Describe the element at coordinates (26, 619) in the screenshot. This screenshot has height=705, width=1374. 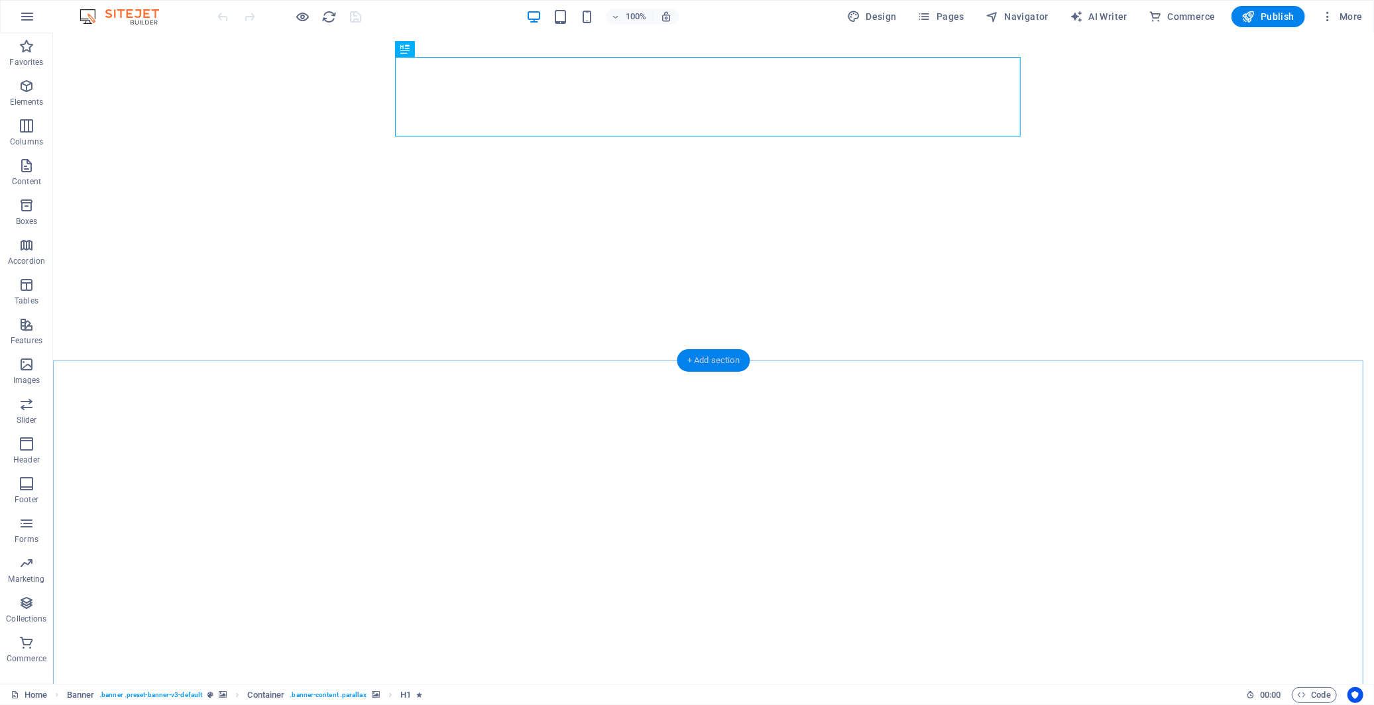
I see `p: Collections` at that location.